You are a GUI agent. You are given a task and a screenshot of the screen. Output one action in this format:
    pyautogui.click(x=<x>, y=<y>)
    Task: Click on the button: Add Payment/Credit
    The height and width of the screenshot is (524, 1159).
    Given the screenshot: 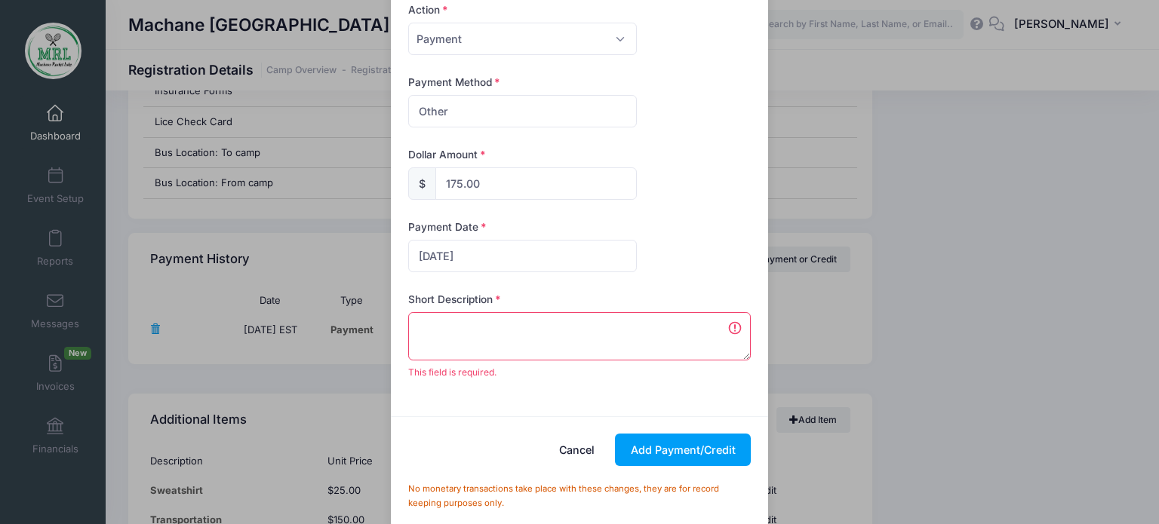 What is the action you would take?
    pyautogui.click(x=683, y=450)
    